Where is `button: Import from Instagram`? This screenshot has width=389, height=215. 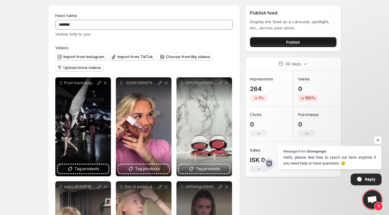 button: Import from Instagram is located at coordinates (81, 57).